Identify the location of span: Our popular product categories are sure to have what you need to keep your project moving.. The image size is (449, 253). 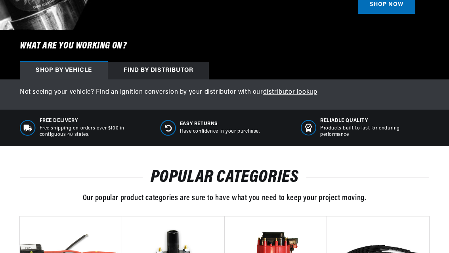
(225, 198).